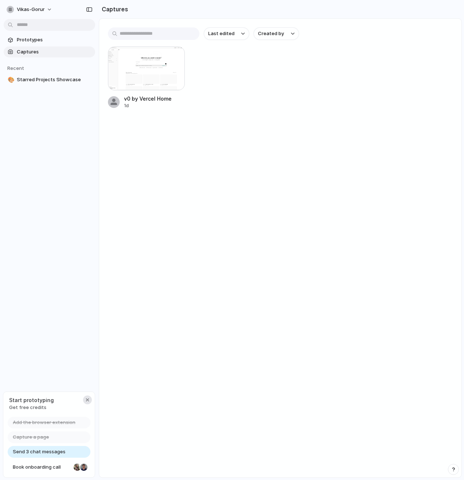  Describe the element at coordinates (148, 106) in the screenshot. I see `div: 1d` at that location.